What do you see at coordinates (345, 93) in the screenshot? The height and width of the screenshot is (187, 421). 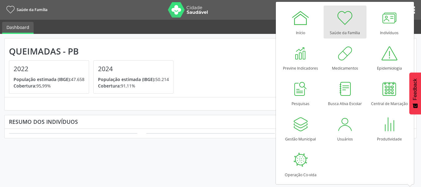 I see `a: Busca Ativa Escolar` at bounding box center [345, 93].